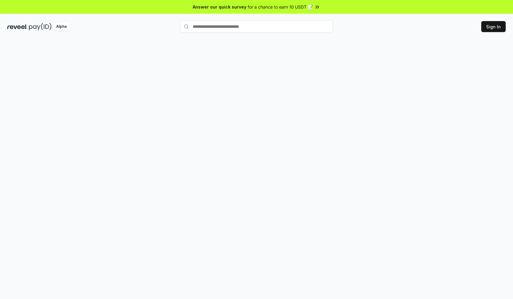  Describe the element at coordinates (61, 27) in the screenshot. I see `div: Alpha` at that location.